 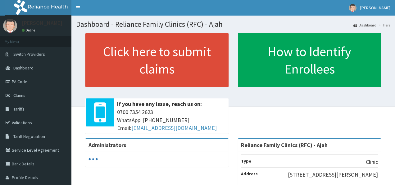 I want to click on a: Online, so click(x=29, y=30).